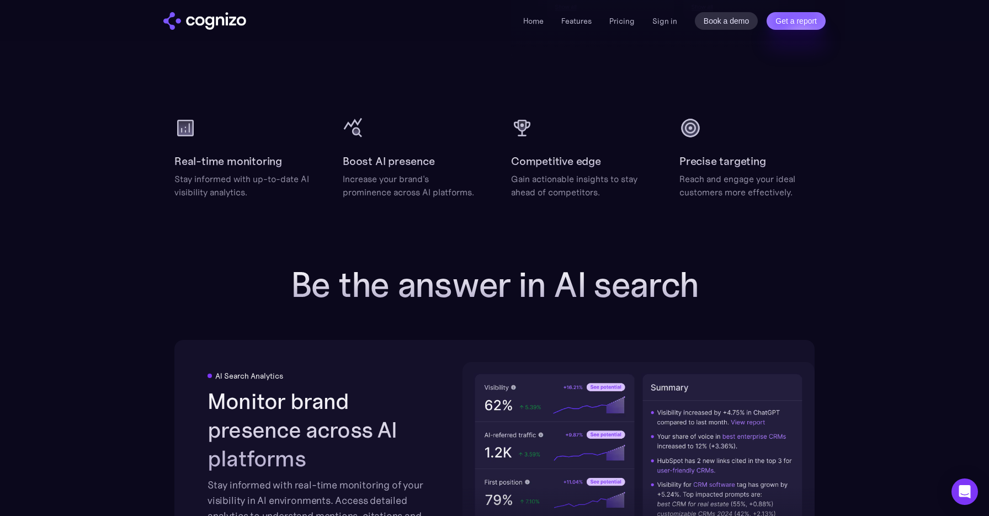  What do you see at coordinates (533, 21) in the screenshot?
I see `a: Home` at bounding box center [533, 21].